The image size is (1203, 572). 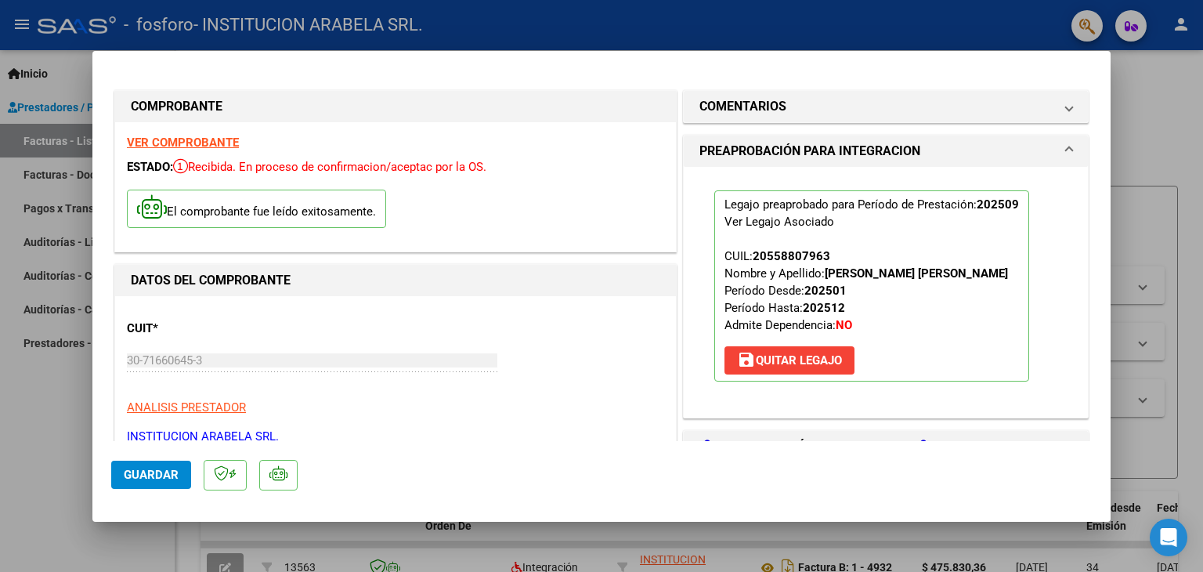 What do you see at coordinates (789, 360) in the screenshot?
I see `button: Quitar Legajo` at bounding box center [789, 360].